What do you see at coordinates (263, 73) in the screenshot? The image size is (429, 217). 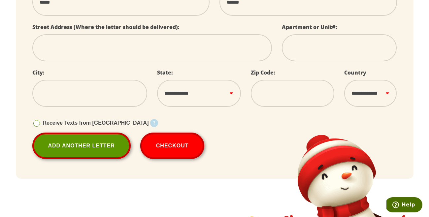 I see `label: Zip Code:` at bounding box center [263, 73].